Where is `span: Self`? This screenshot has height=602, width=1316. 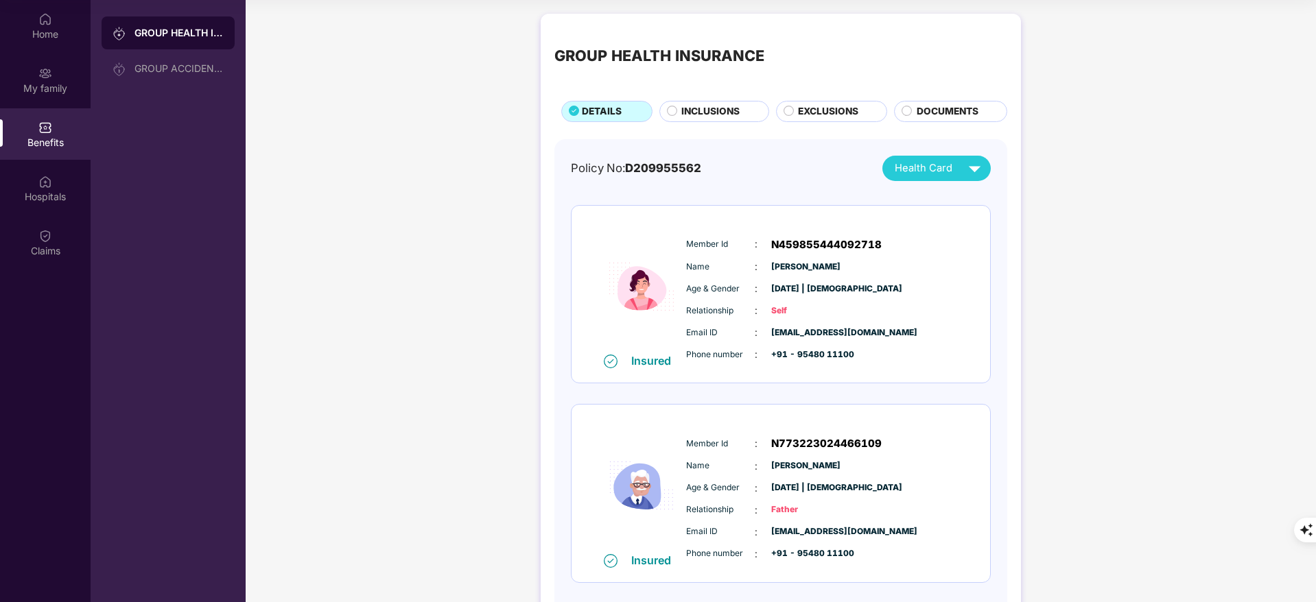
span: Self is located at coordinates (805, 311).